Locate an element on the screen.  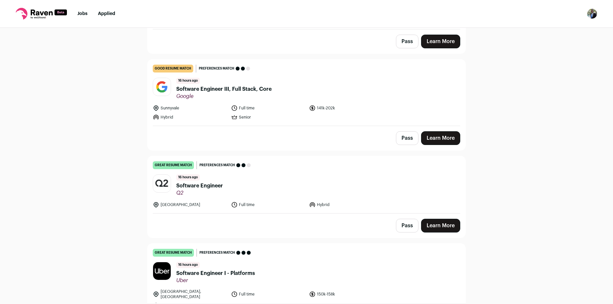
img: 18148395-medium_jpg is located at coordinates (592, 14).